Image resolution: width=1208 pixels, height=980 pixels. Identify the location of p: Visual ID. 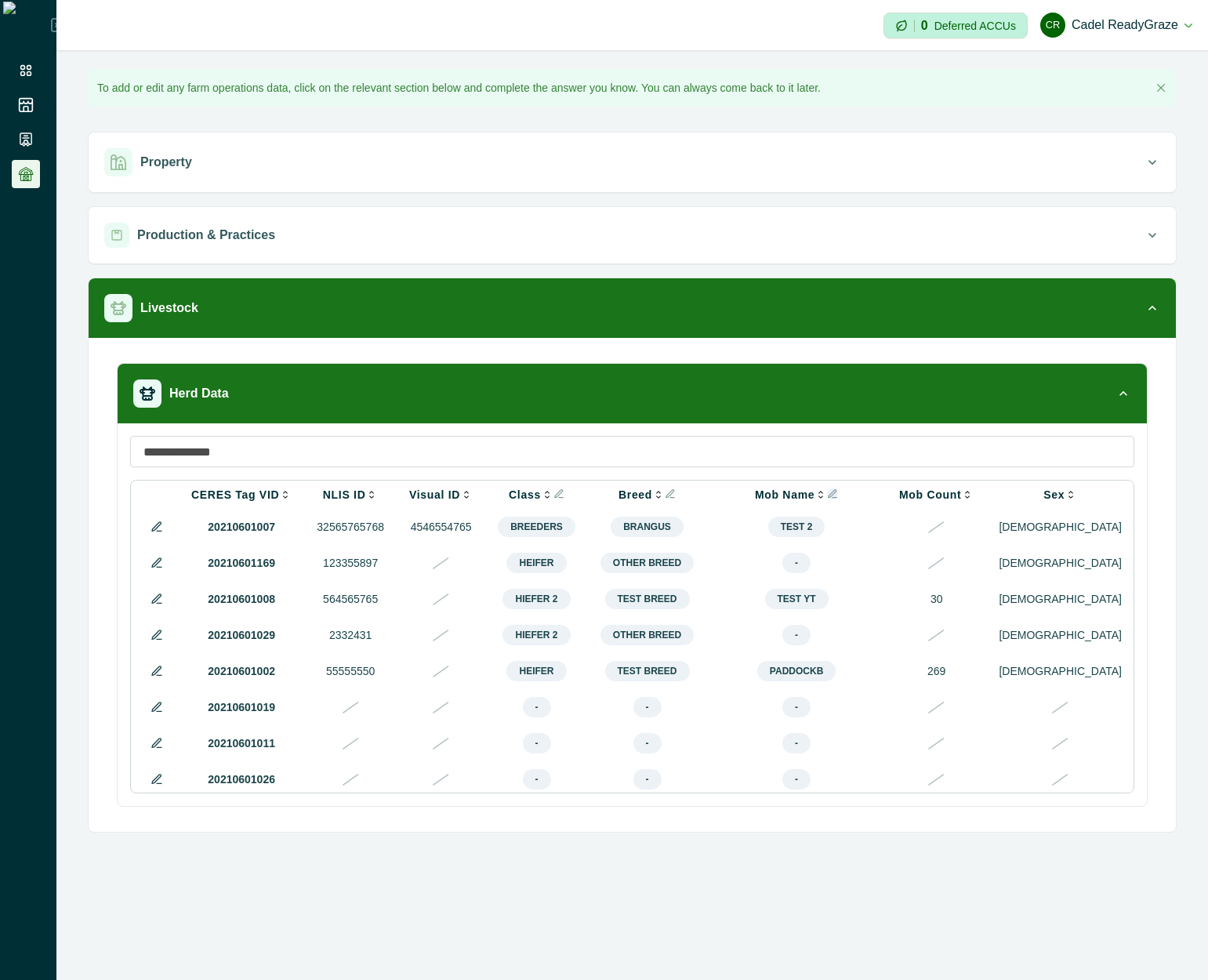
(434, 495).